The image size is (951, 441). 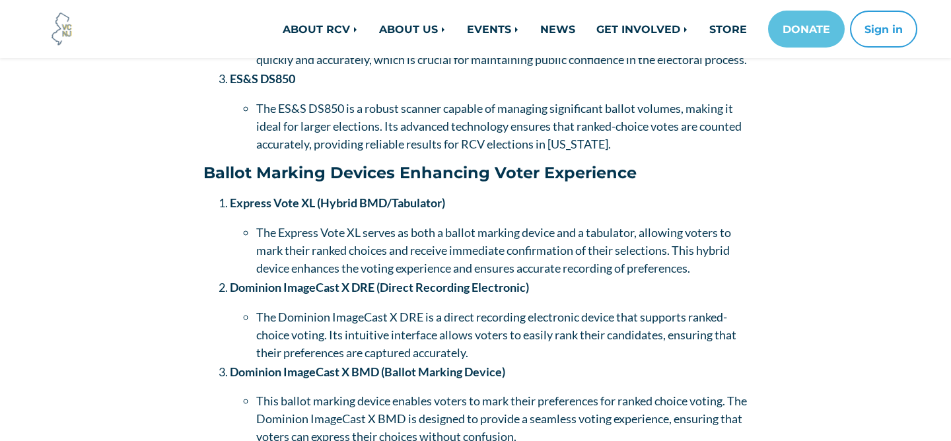 I want to click on li: The Dominion ImageCast X DRE is a direct recording electronic device that supports ranked-choice ..., so click(x=502, y=335).